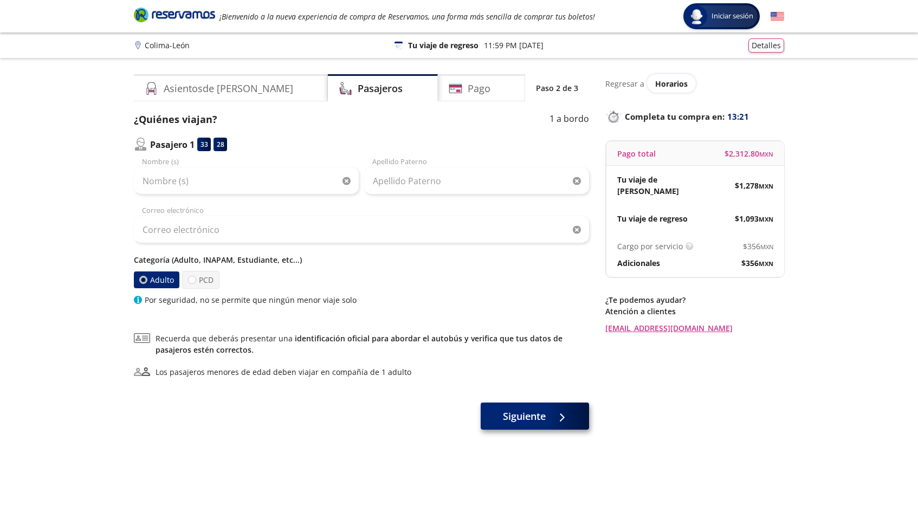 The height and width of the screenshot is (512, 918). What do you see at coordinates (283, 372) in the screenshot?
I see `div: Los pasajeros menores de edad deben viajar en compañía de 1 adulto` at bounding box center [283, 372].